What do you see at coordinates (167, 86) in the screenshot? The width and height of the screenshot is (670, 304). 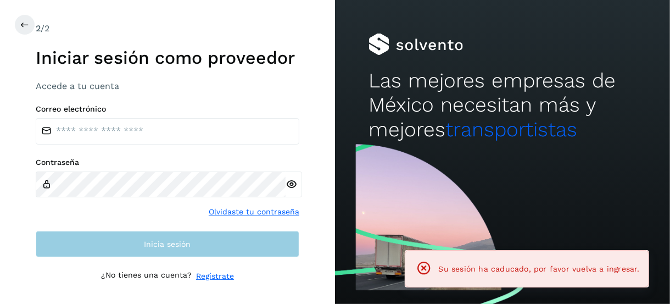 I see `h3: Accede a tu cuenta` at bounding box center [167, 86].